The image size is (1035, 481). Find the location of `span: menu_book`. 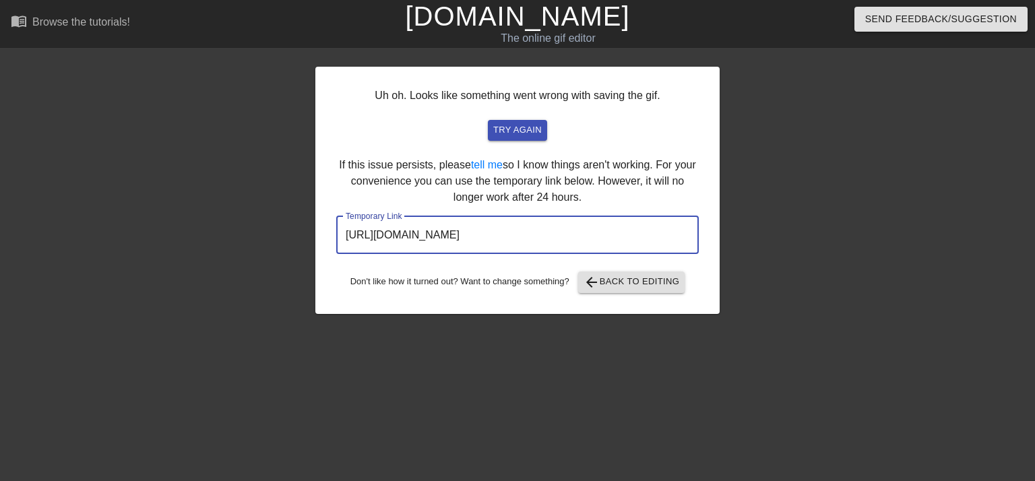

span: menu_book is located at coordinates (19, 21).